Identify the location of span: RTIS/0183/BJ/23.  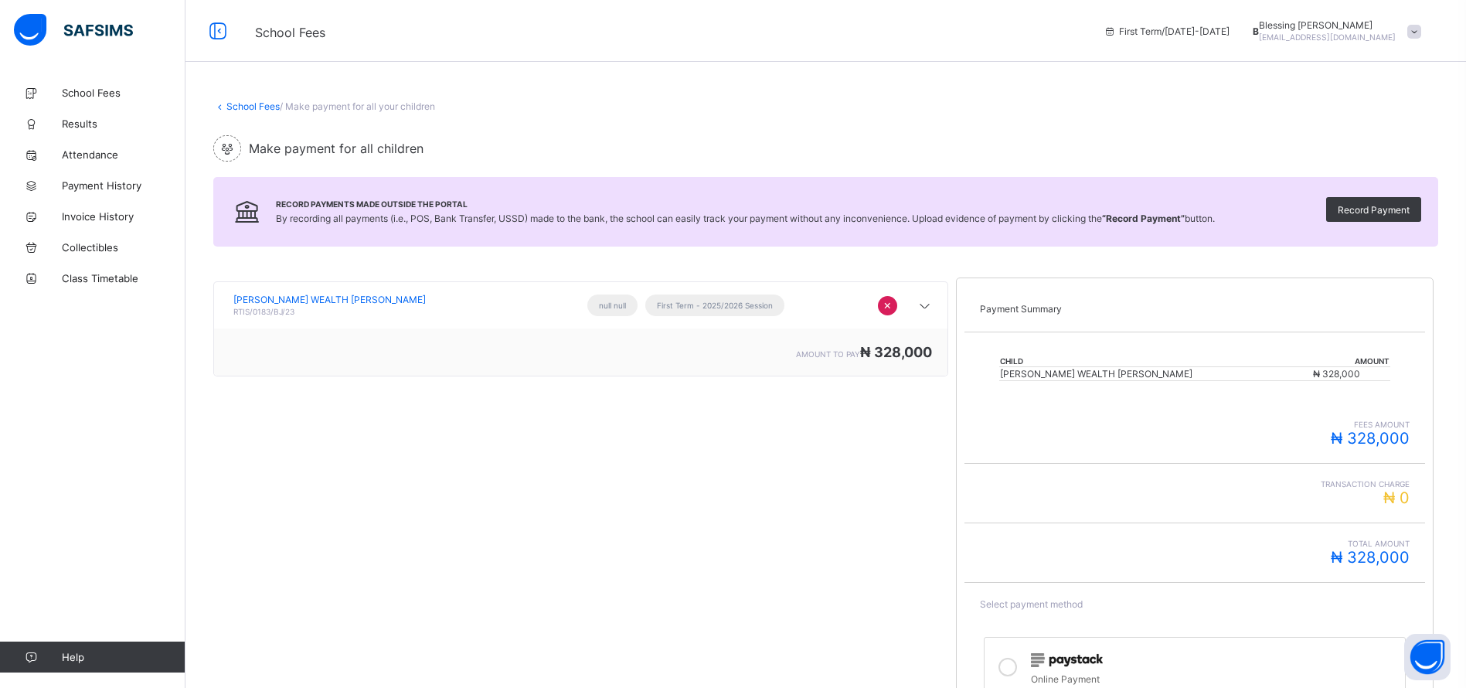
(264, 311).